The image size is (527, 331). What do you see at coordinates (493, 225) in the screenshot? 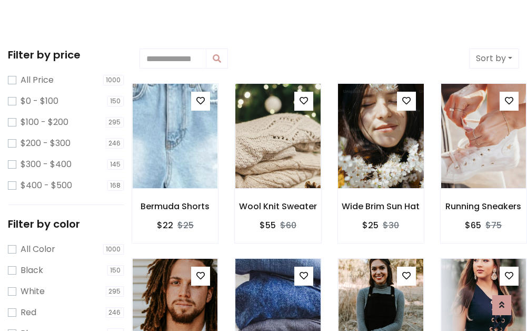
I see `del: $75` at bounding box center [493, 225].